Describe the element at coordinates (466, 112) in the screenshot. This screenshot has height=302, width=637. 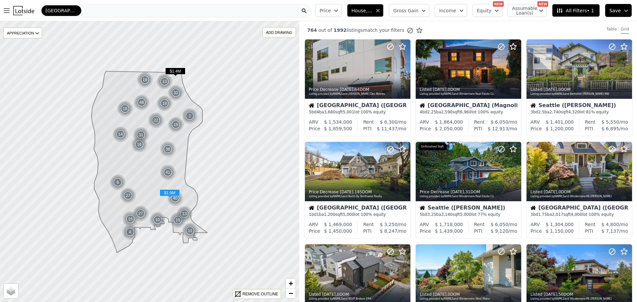
I see `span: 6,960` at that location.